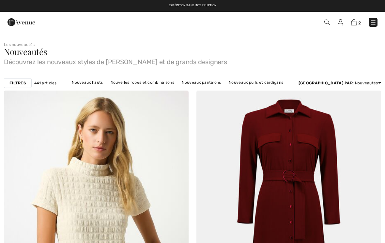 The image size is (385, 243). What do you see at coordinates (227, 91) in the screenshot?
I see `a: Nouveaux vêtements d'extérieur` at bounding box center [227, 91].